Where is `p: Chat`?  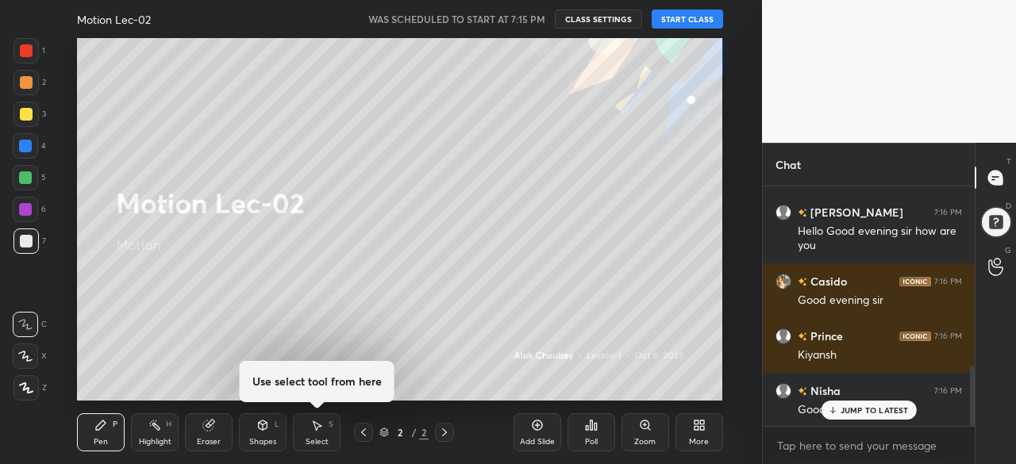 p: Chat is located at coordinates (788, 164).